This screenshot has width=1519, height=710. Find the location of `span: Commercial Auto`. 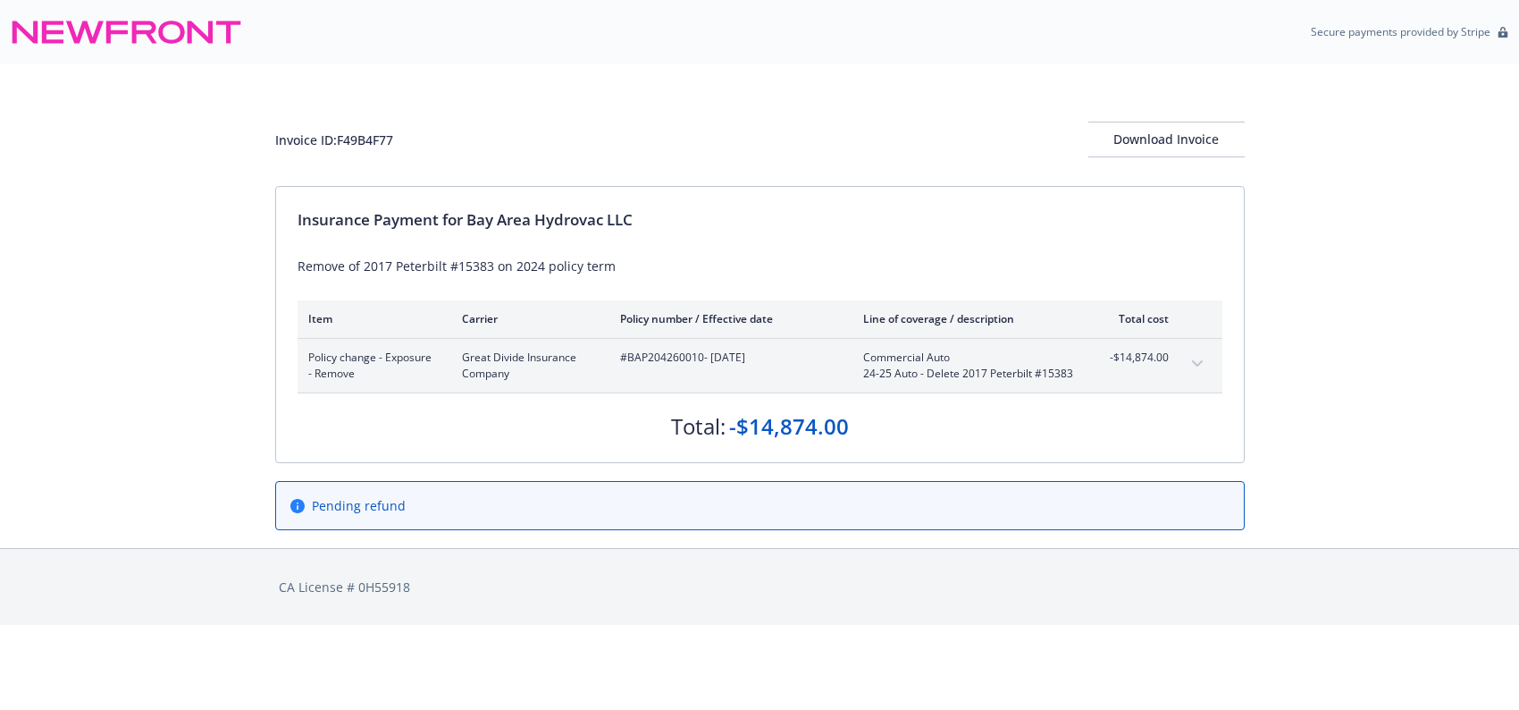

span: Commercial Auto is located at coordinates (968, 357).